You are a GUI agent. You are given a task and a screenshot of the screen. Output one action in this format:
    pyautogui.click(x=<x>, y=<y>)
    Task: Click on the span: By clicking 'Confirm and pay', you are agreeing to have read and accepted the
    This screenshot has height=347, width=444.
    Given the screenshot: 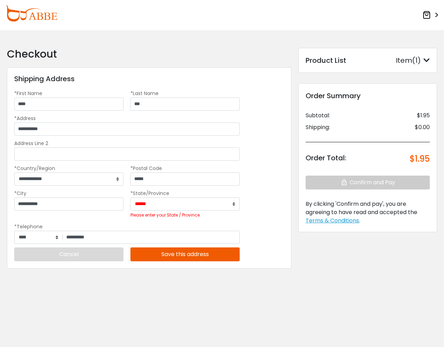 What is the action you would take?
    pyautogui.click(x=361, y=208)
    